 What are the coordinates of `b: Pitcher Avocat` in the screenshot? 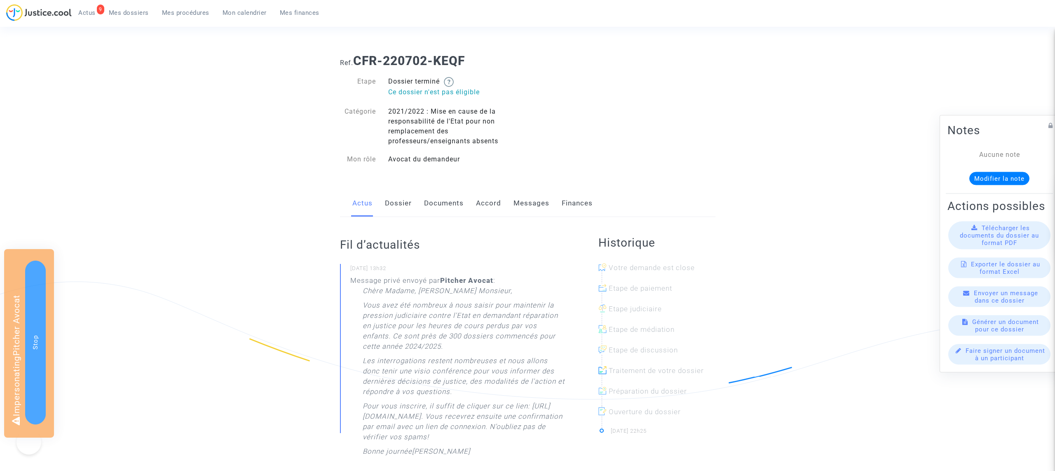 It's located at (467, 281).